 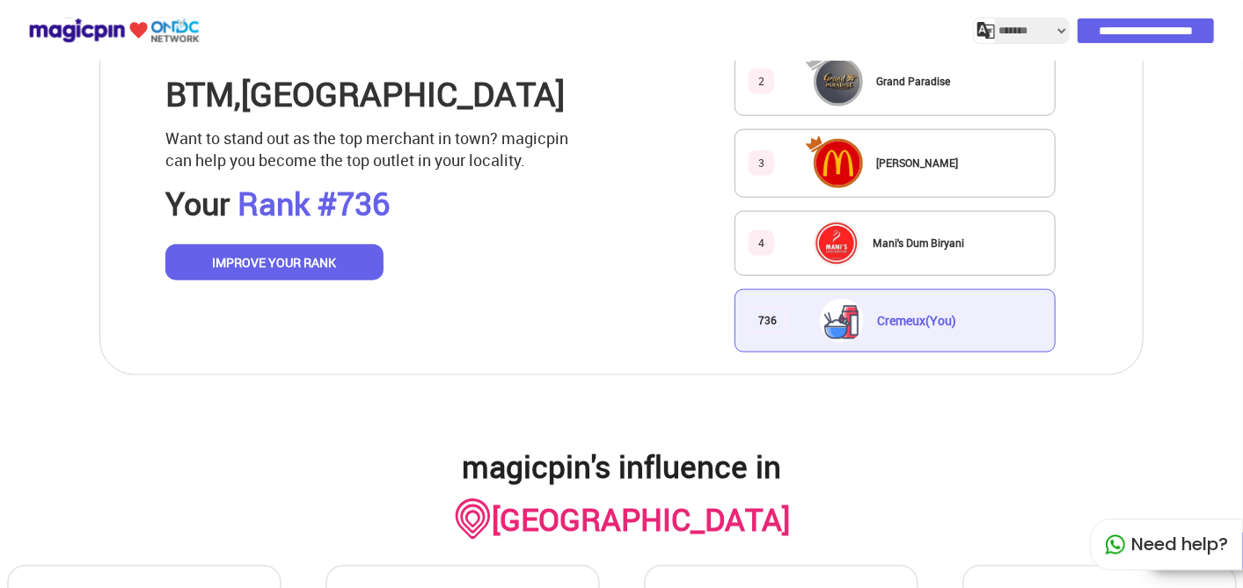 What do you see at coordinates (313, 203) in the screenshot?
I see `span: Rank #736` at bounding box center [313, 203].